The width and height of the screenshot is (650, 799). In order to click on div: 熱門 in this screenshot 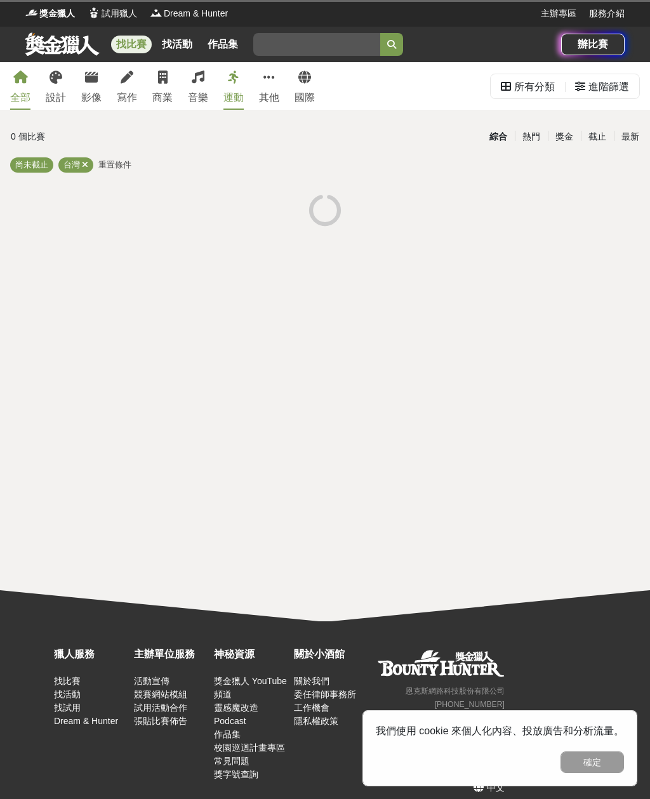, I will do `click(531, 136)`.